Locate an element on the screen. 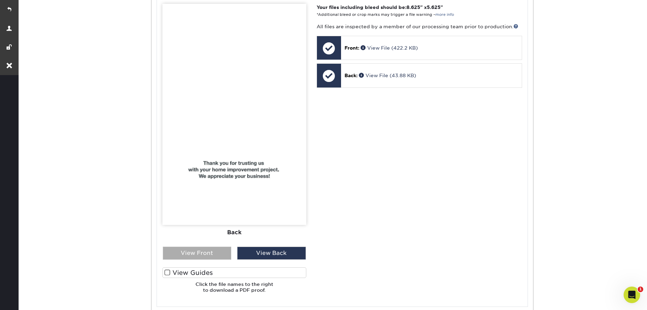 This screenshot has height=310, width=647. div: Back is located at coordinates (234, 232).